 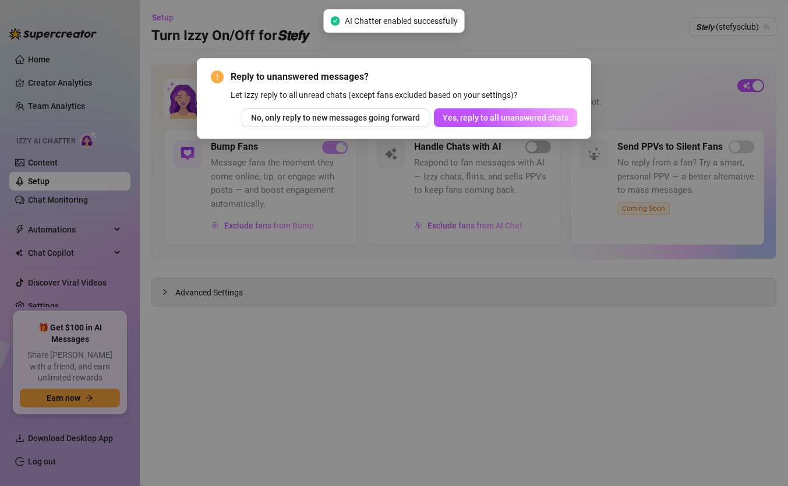 What do you see at coordinates (336, 118) in the screenshot?
I see `button: No, only reply to new messages going forward` at bounding box center [336, 118].